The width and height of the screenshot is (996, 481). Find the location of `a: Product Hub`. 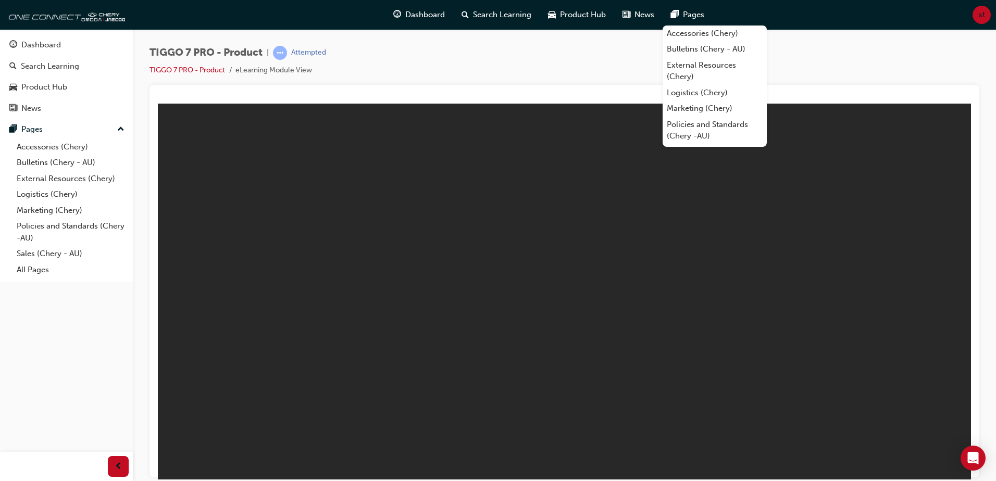

a: Product Hub is located at coordinates (66, 87).